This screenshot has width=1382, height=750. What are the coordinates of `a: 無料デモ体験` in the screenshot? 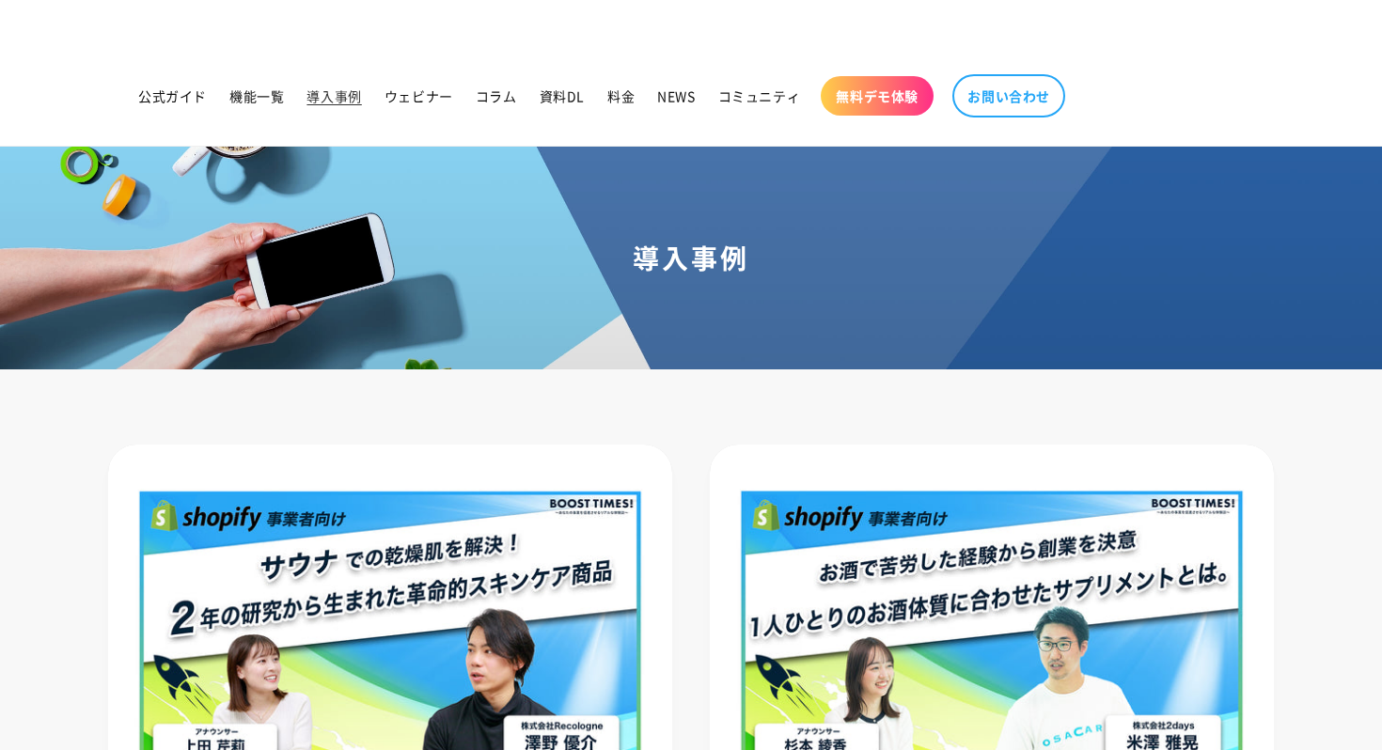 It's located at (877, 96).